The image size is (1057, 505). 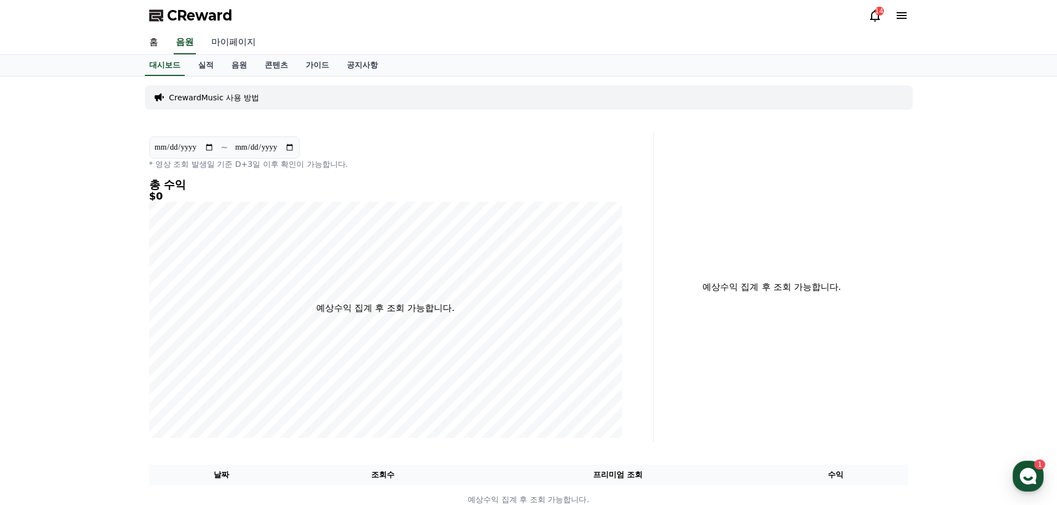 What do you see at coordinates (386, 164) in the screenshot?
I see `p: * 영상 조회 발생일 기준 D+3일 이후 확인이 가능합니다.` at bounding box center [386, 164].